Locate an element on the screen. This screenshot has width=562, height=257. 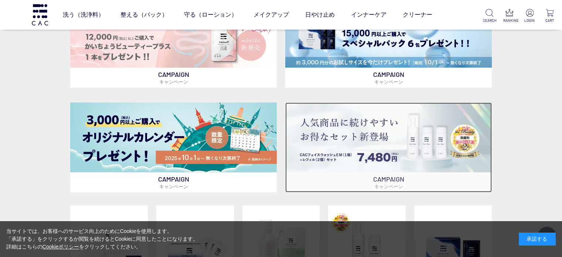
a: RANKING is located at coordinates (510, 16).